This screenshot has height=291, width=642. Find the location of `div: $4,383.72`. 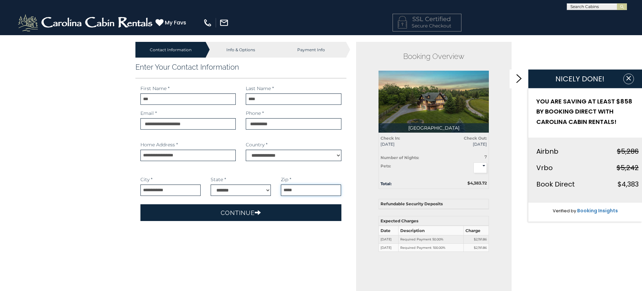

div: $4,383.72 is located at coordinates (463, 183).